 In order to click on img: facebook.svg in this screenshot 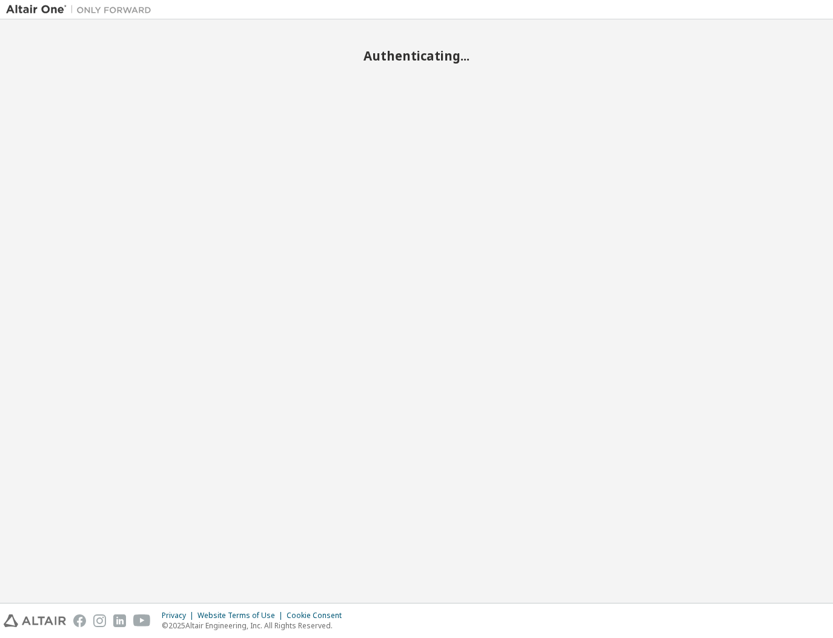, I will do `click(79, 621)`.